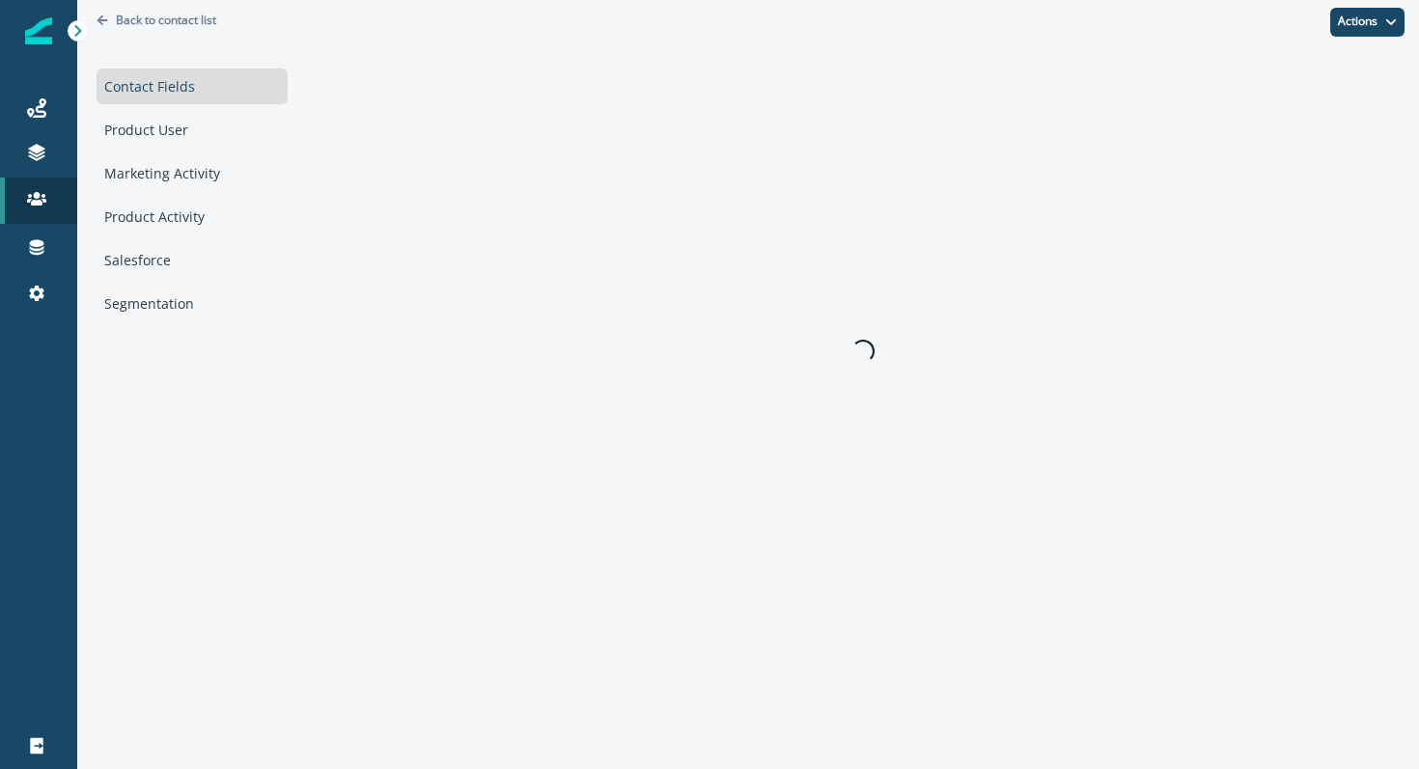  I want to click on button: Go back, so click(156, 19).